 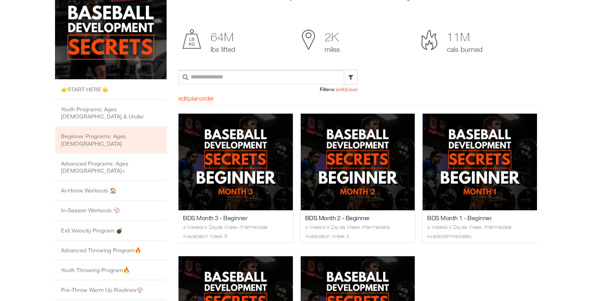 What do you see at coordinates (111, 290) in the screenshot?
I see `li: Pre-Throw Warm Up Routines⚾️` at bounding box center [111, 290].